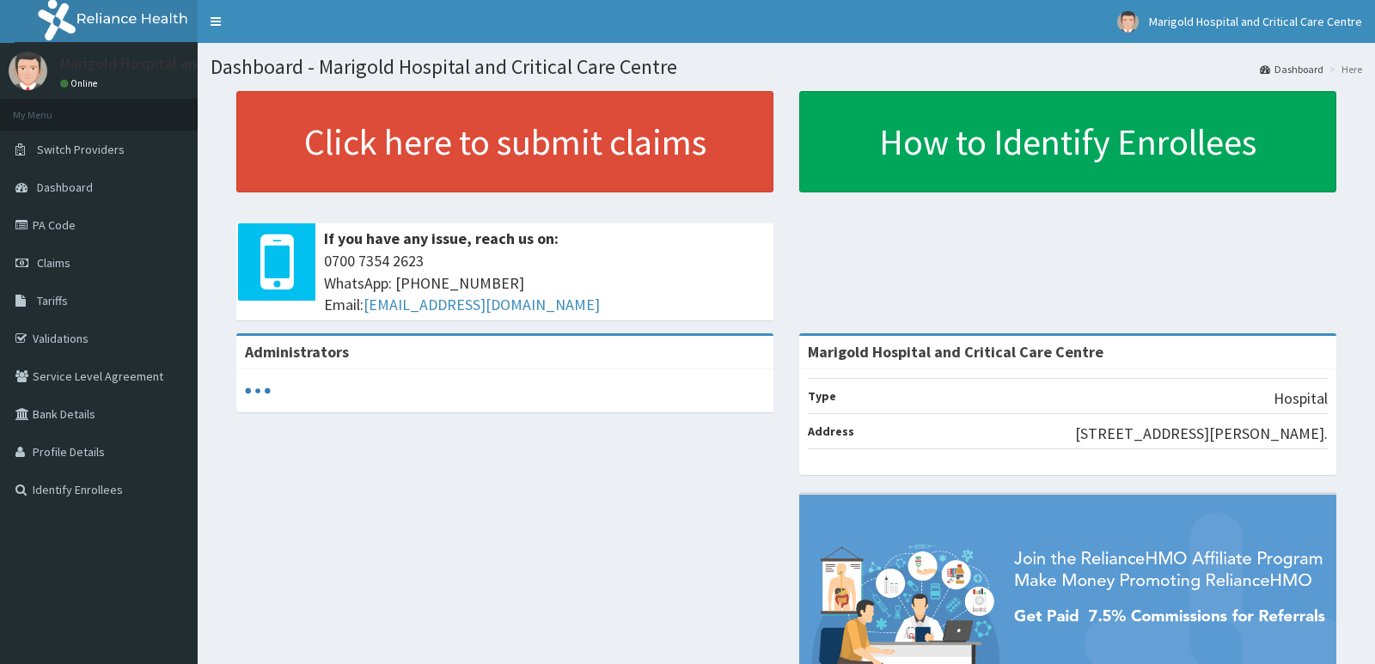 The width and height of the screenshot is (1375, 664). What do you see at coordinates (296, 351) in the screenshot?
I see `b: Administrators` at bounding box center [296, 351].